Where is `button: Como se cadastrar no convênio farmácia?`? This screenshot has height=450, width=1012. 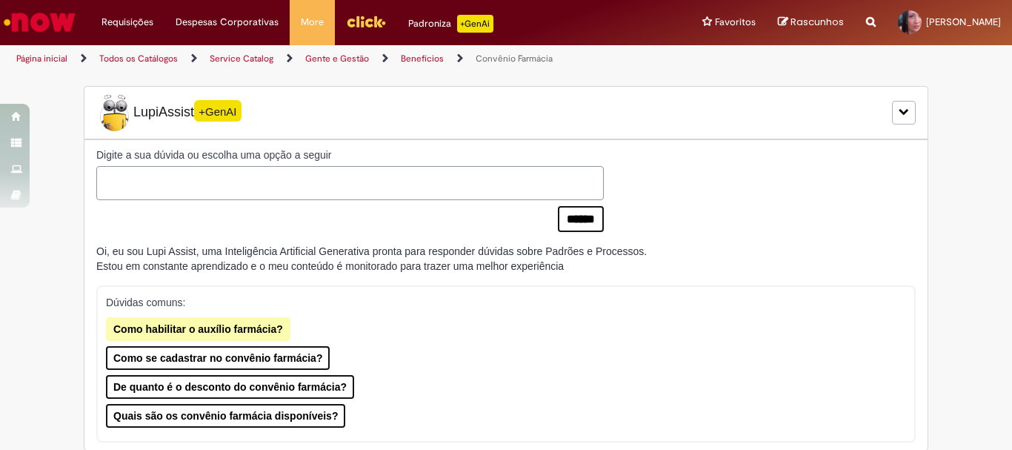 button: Como se cadastrar no convênio farmácia? is located at coordinates (218, 358).